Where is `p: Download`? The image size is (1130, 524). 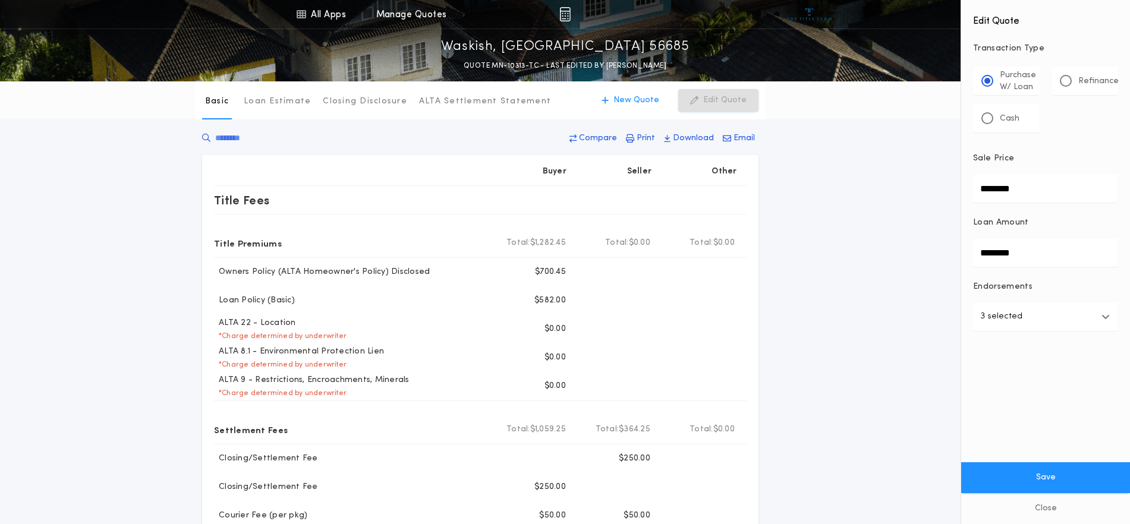
p: Download is located at coordinates (693, 139).